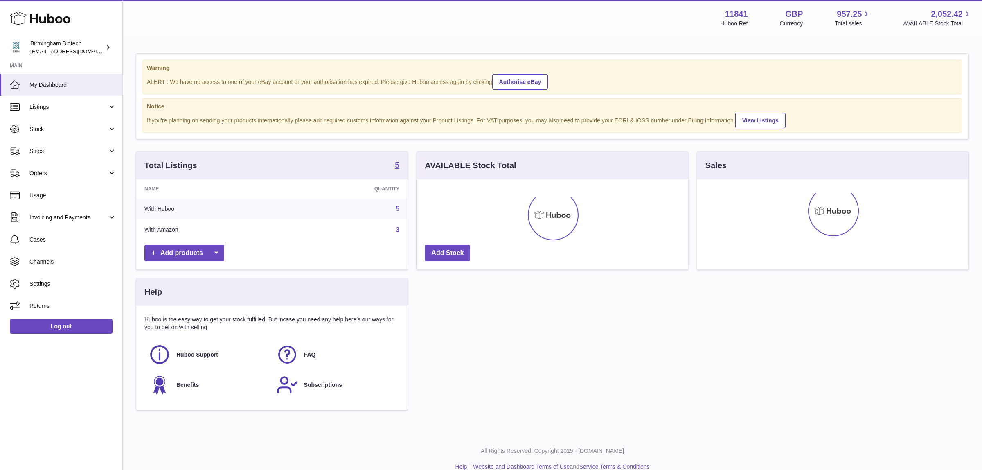 Image resolution: width=982 pixels, height=470 pixels. What do you see at coordinates (73, 306) in the screenshot?
I see `span: Returns` at bounding box center [73, 306].